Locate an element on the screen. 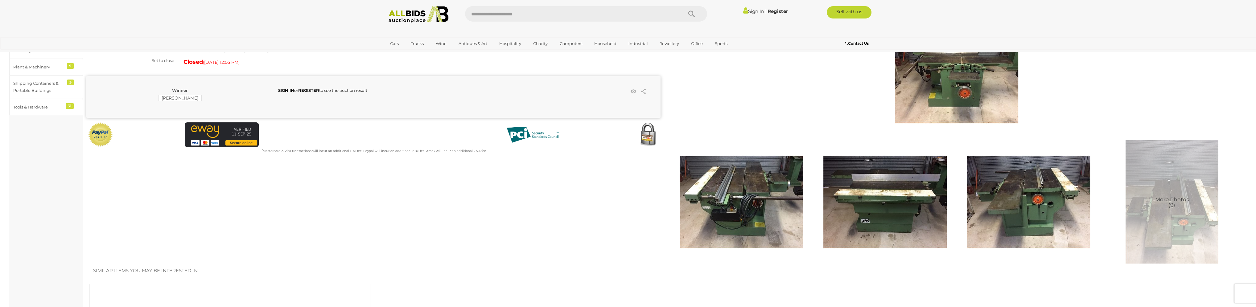  a: Wine is located at coordinates (441, 43).